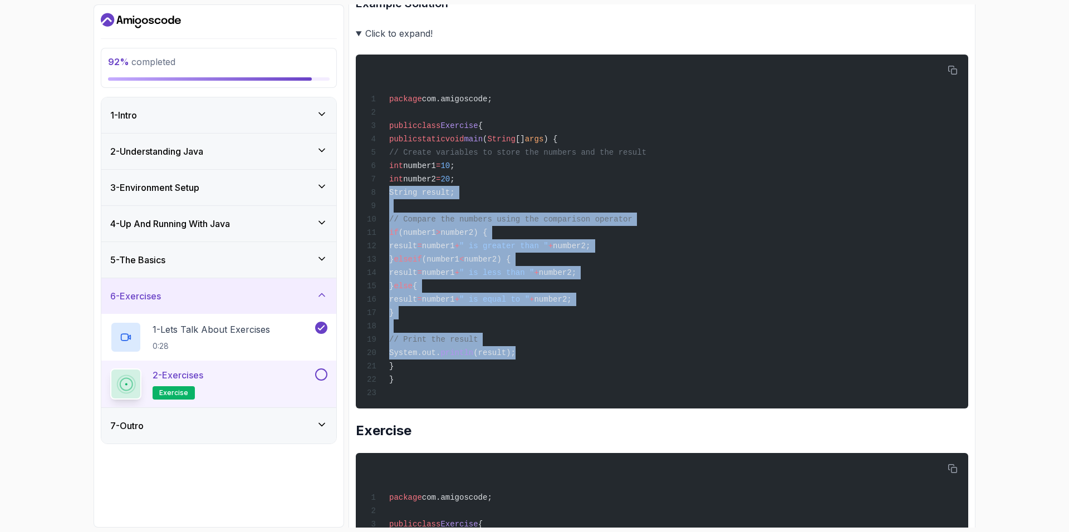 Image resolution: width=1069 pixels, height=532 pixels. What do you see at coordinates (141, 21) in the screenshot?
I see `a: Dashboard` at bounding box center [141, 21].